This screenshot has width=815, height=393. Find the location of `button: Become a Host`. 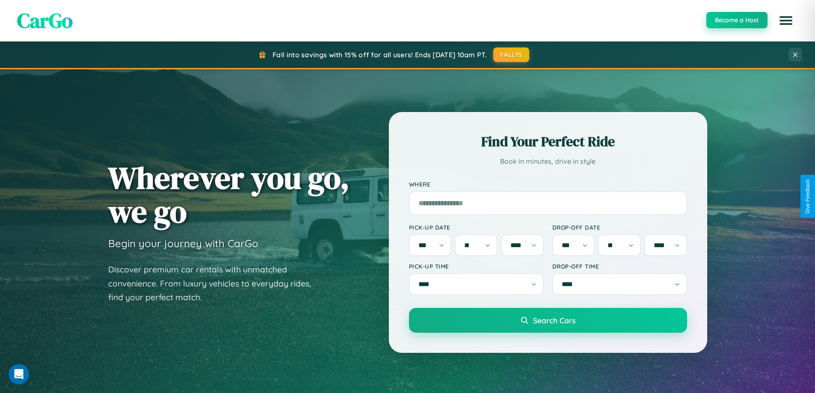

button: Become a Host is located at coordinates (737, 20).